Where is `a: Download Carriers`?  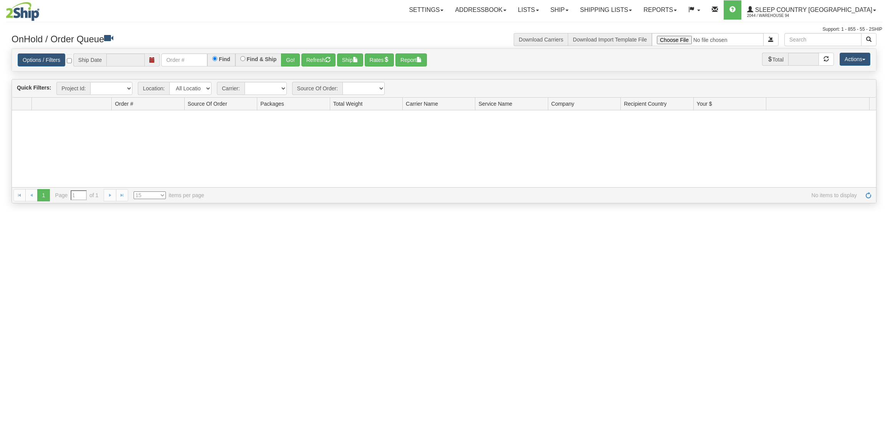
a: Download Carriers is located at coordinates (541, 40).